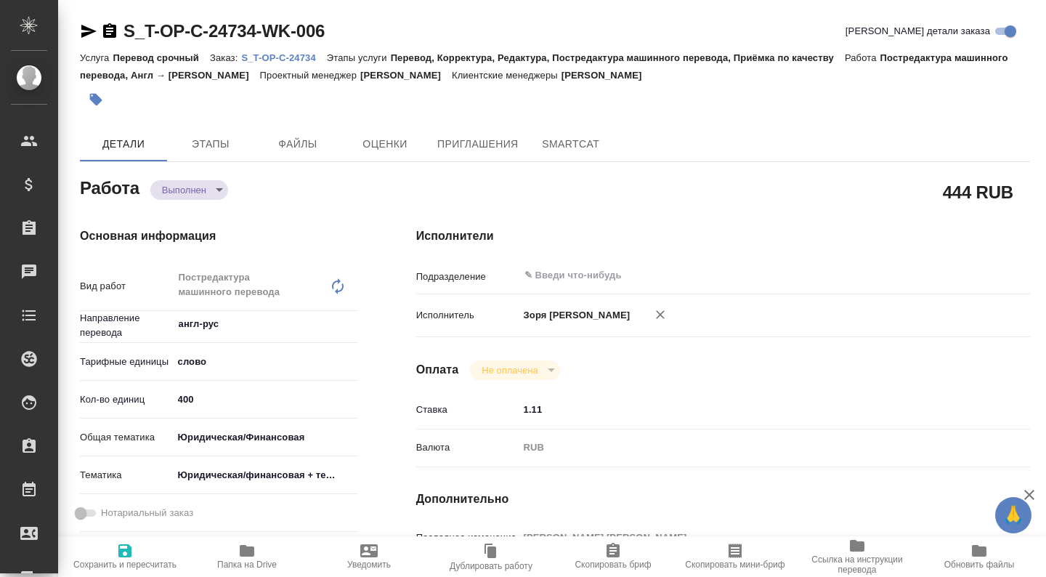 The width and height of the screenshot is (1046, 577). What do you see at coordinates (283, 57) in the screenshot?
I see `p: S_T-OP-C-24734` at bounding box center [283, 57].